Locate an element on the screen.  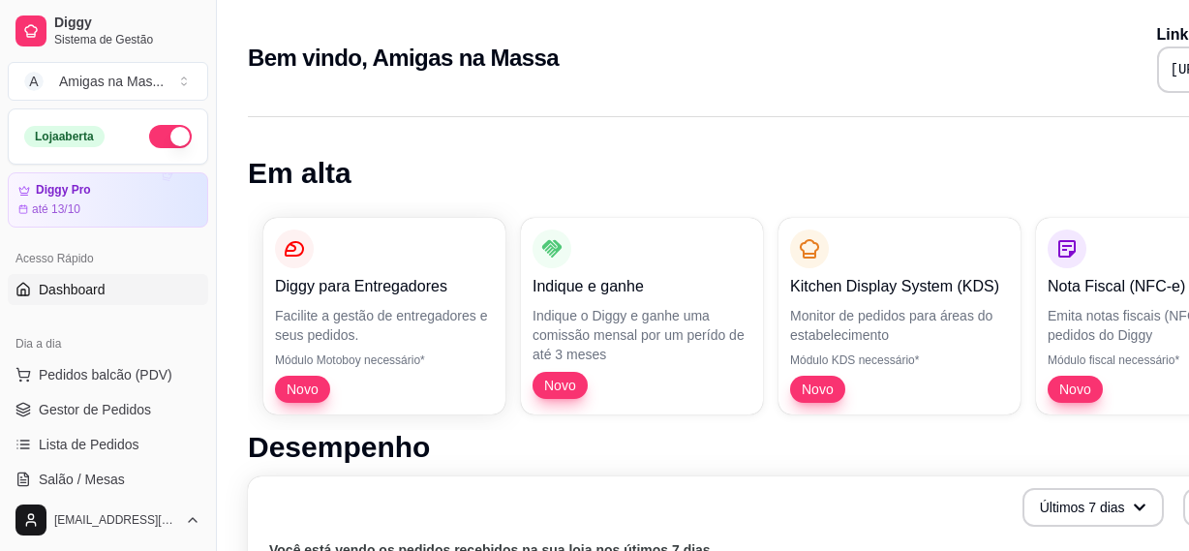
div: Acesso Rápido is located at coordinates (107, 259).